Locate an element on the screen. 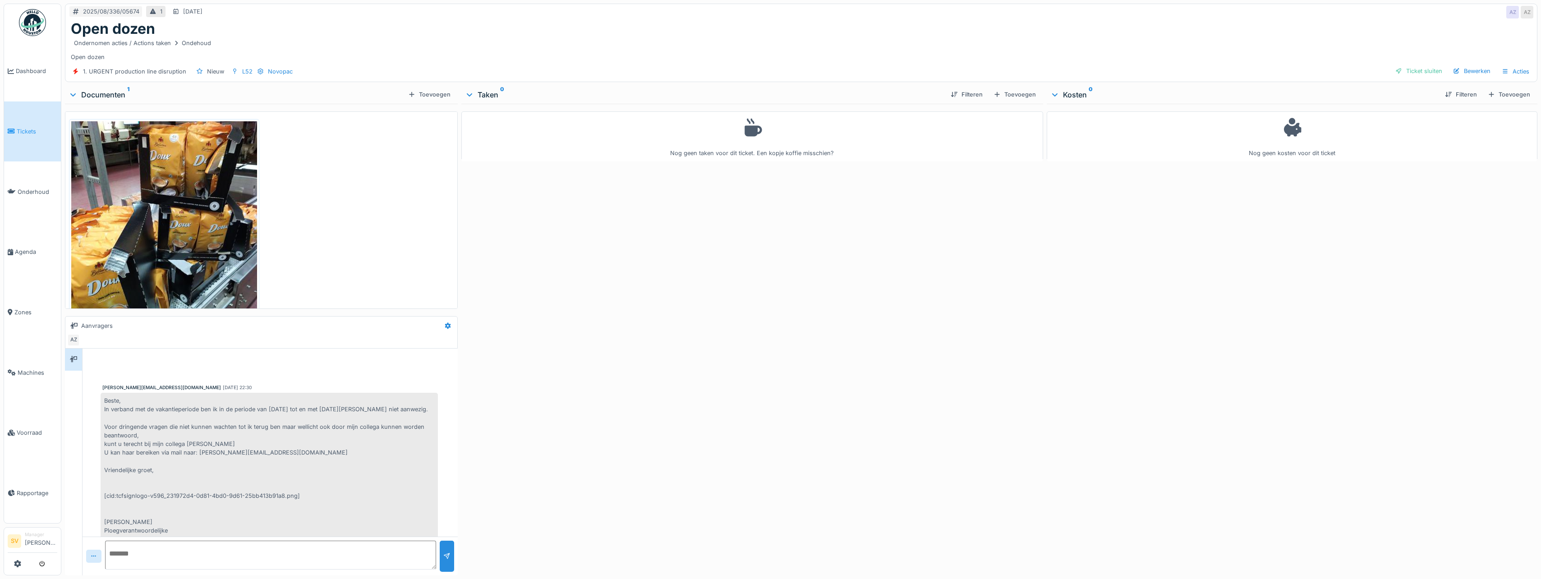  sup: 1 is located at coordinates (128, 95).